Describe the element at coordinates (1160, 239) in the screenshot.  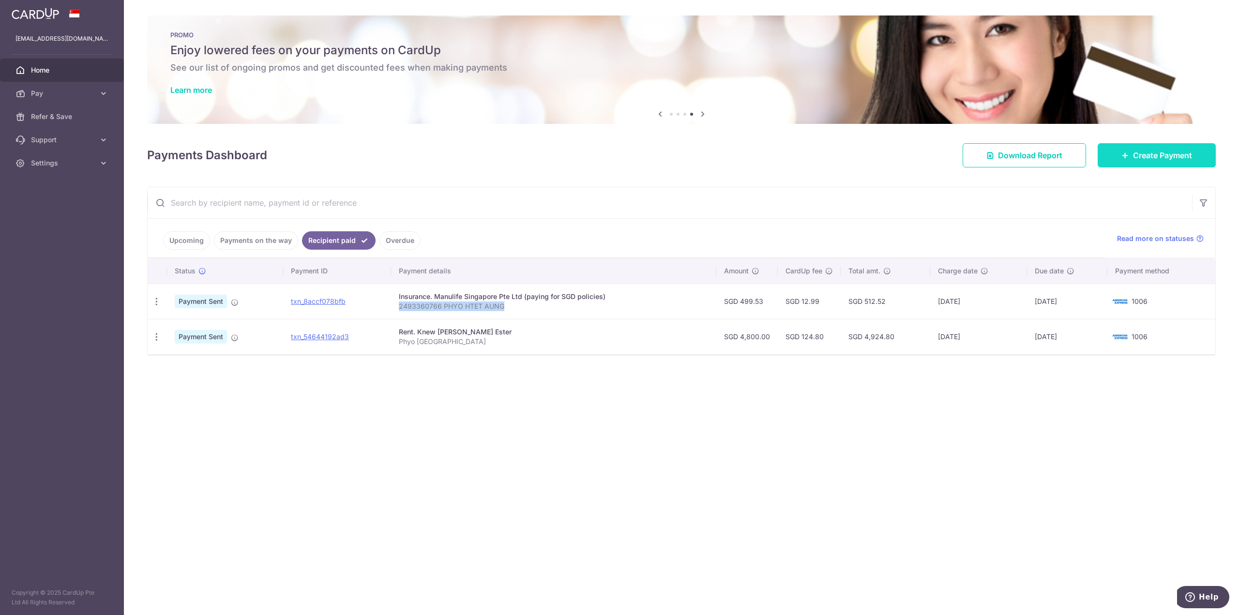
I see `a: Read more on statuses` at that location.